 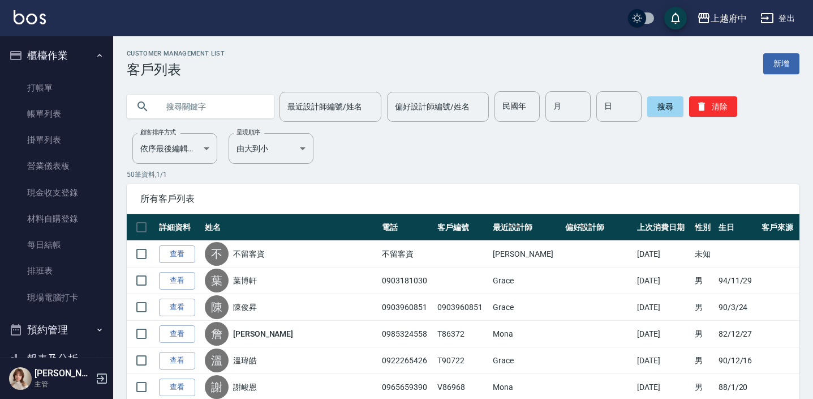 I want to click on th: 客戶編號, so click(x=462, y=227).